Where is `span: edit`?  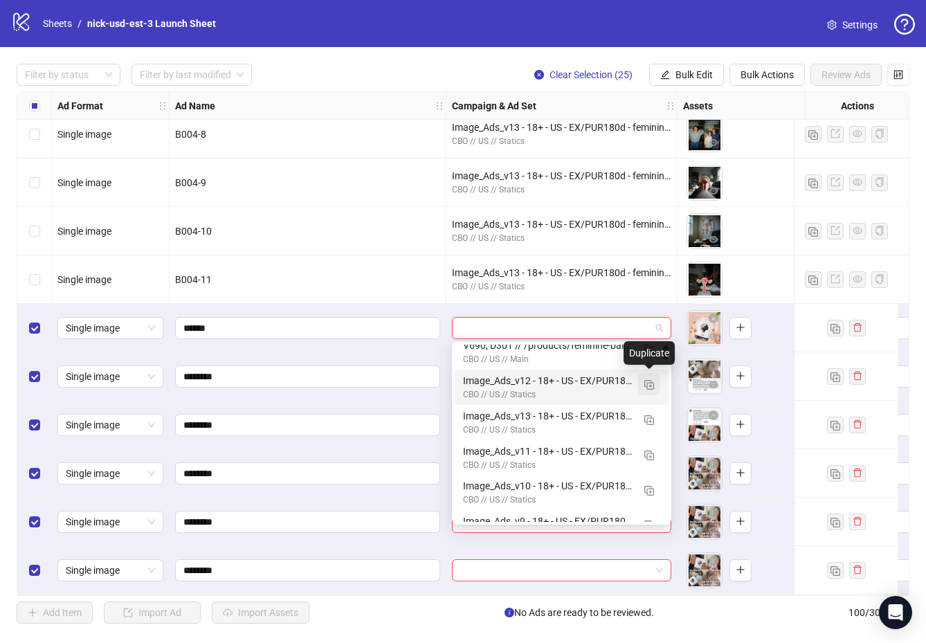
span: edit is located at coordinates (665, 75).